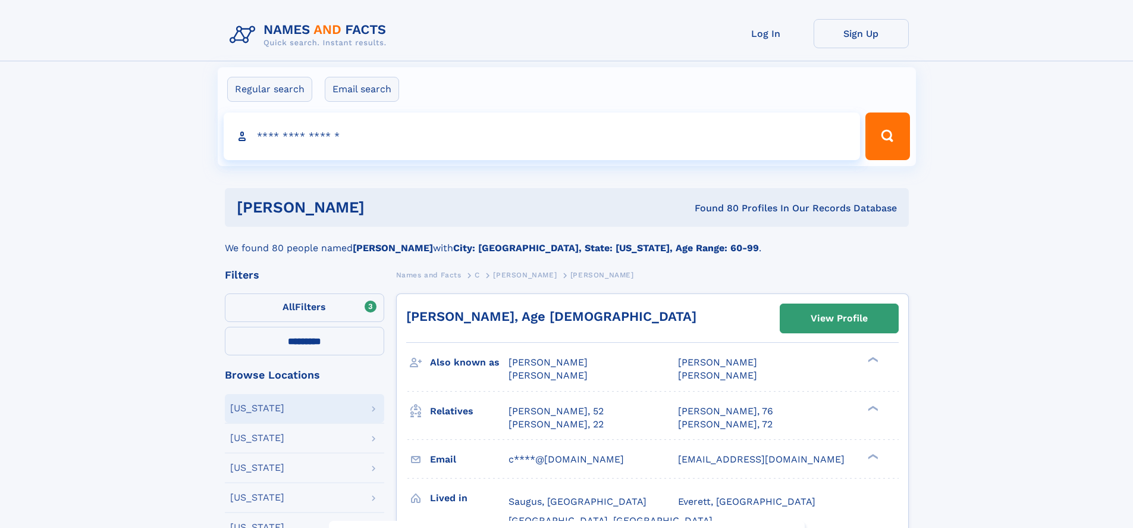  What do you see at coordinates (362, 89) in the screenshot?
I see `label: Email search` at bounding box center [362, 89].